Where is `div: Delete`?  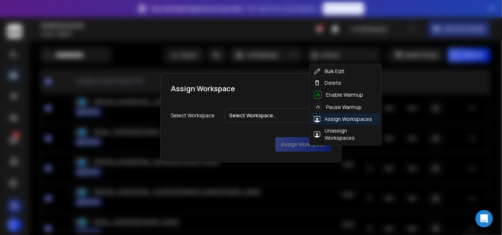
div: Delete is located at coordinates (328, 83).